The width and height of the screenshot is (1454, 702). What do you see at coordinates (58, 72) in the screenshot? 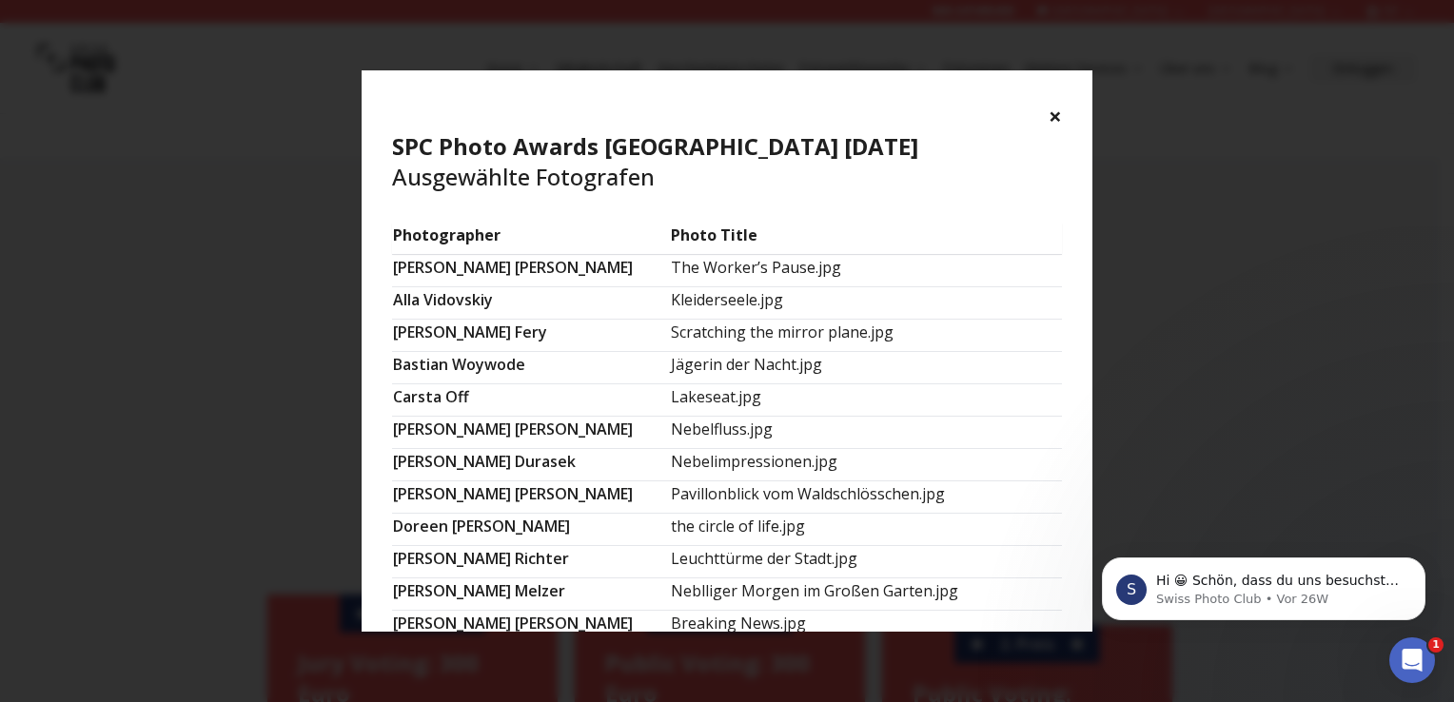
I see `div: Profile image for Swiss Photo Club` at bounding box center [58, 72].